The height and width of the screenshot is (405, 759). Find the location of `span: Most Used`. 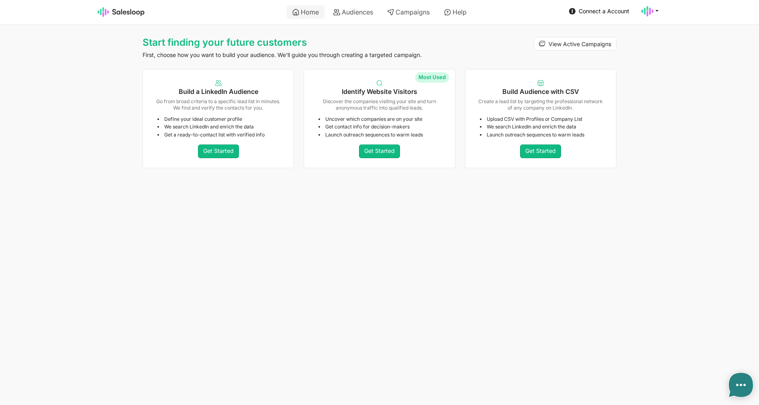

span: Most Used is located at coordinates (432, 77).